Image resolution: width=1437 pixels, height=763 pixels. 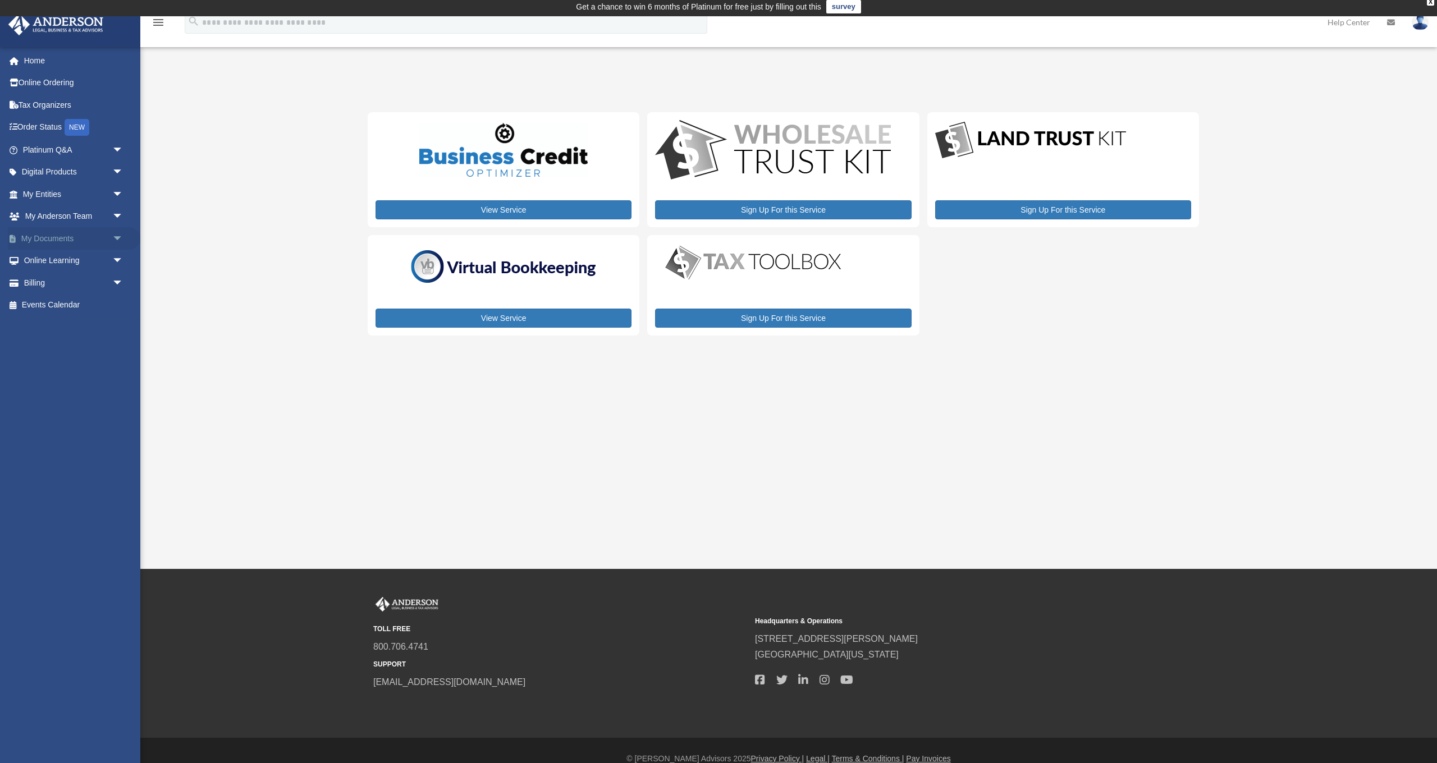 I want to click on a: Platinum Q&Aarrow_drop_down, so click(x=74, y=150).